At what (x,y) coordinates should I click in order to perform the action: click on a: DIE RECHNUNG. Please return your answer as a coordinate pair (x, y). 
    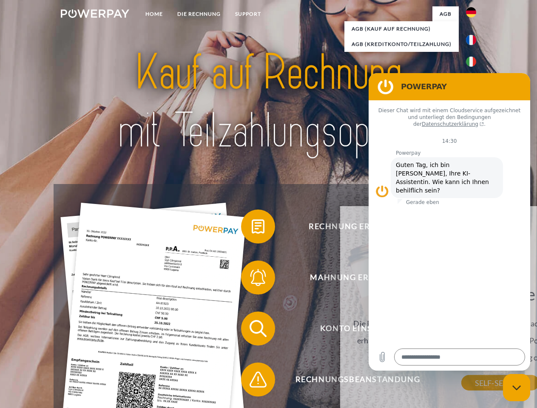
    Looking at the image, I should click on (199, 14).